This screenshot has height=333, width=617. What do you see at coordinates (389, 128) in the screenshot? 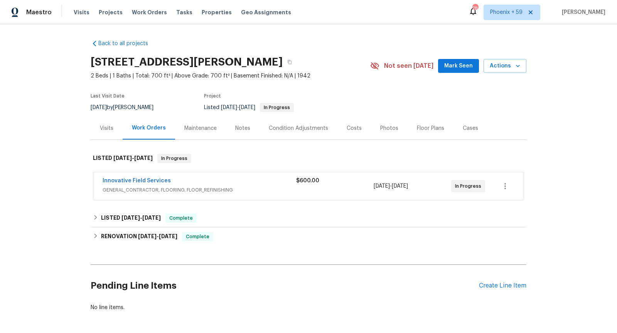
I see `div: Photos` at bounding box center [389, 128].